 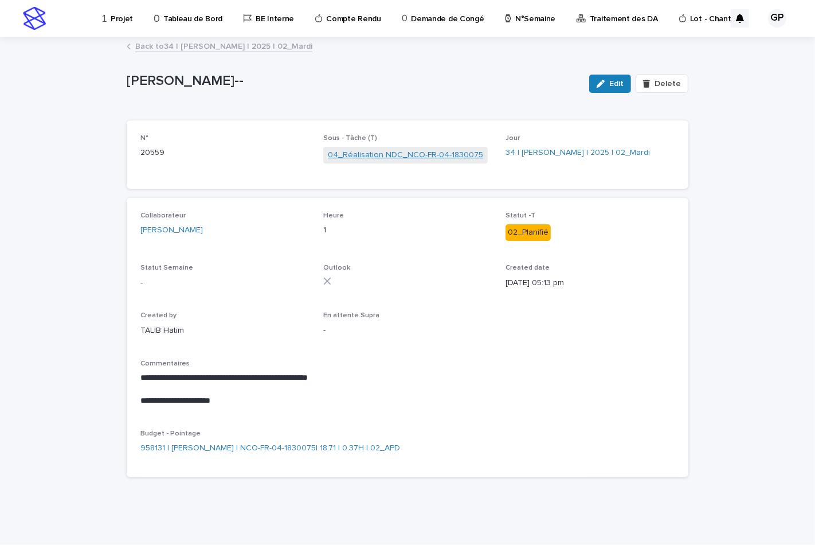 What do you see at coordinates (336, 268) in the screenshot?
I see `span: Outlook` at bounding box center [336, 268].